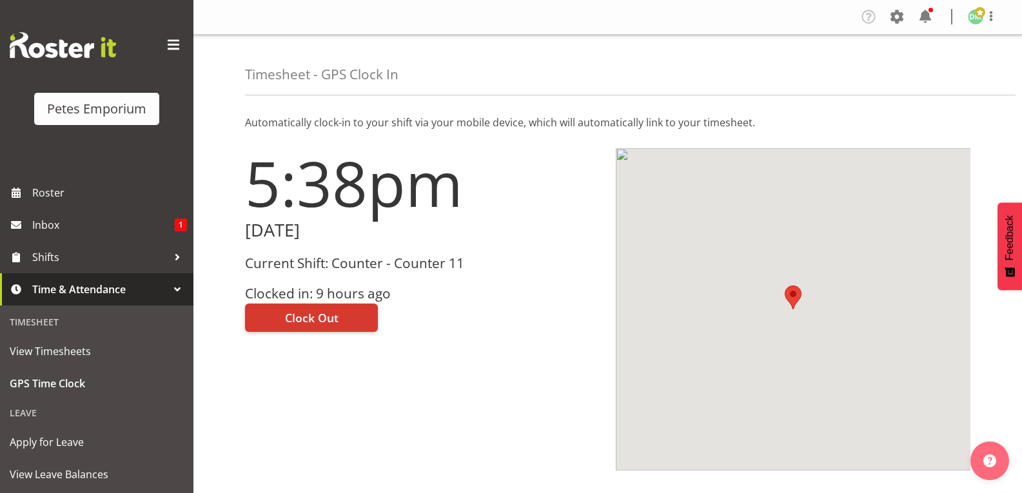 The width and height of the screenshot is (1022, 493). What do you see at coordinates (311, 318) in the screenshot?
I see `span: Clock Out` at bounding box center [311, 318].